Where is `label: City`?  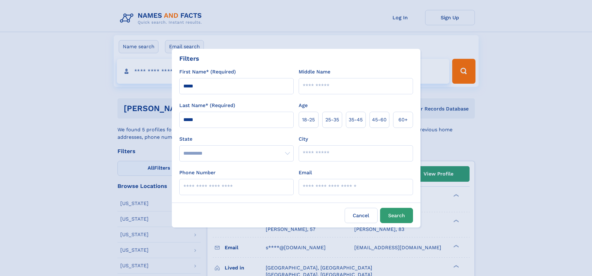 label: City is located at coordinates (303, 139).